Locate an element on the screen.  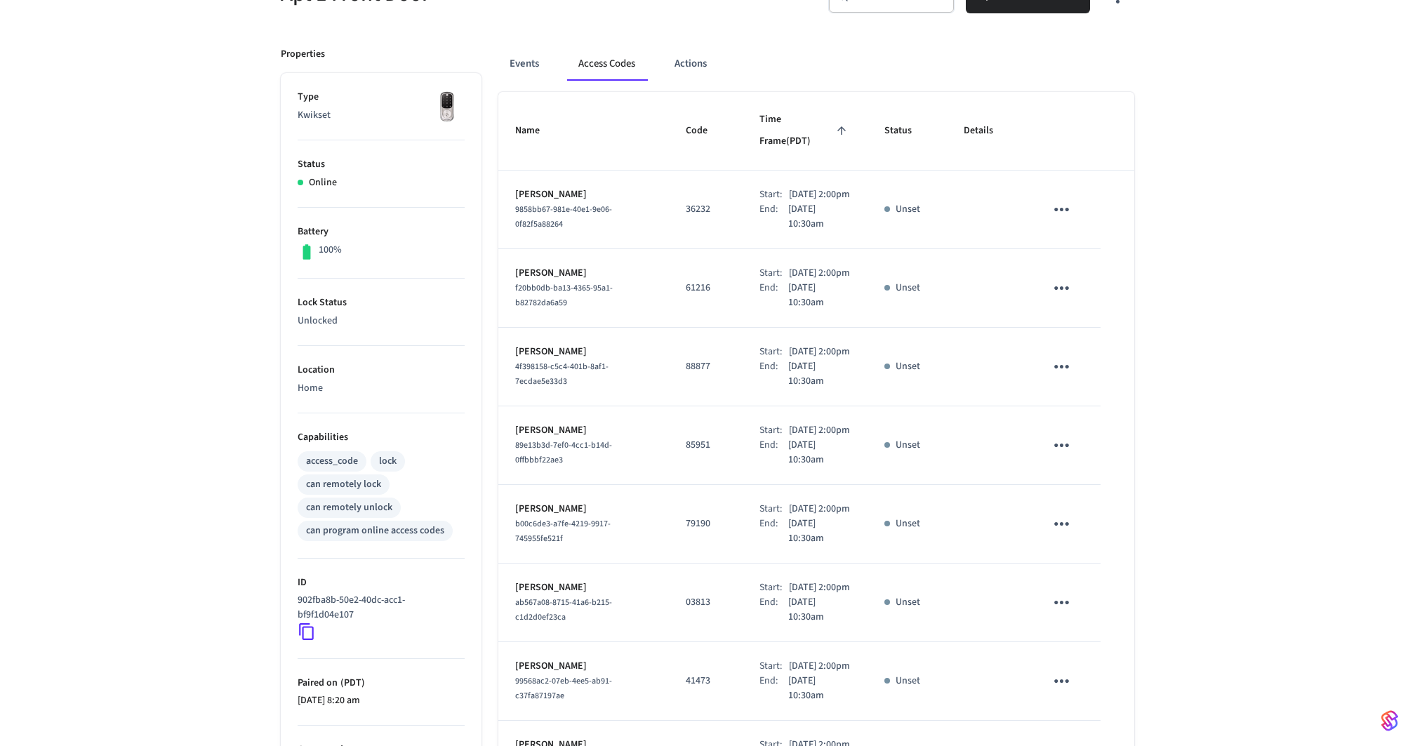
button: Events is located at coordinates (524, 64).